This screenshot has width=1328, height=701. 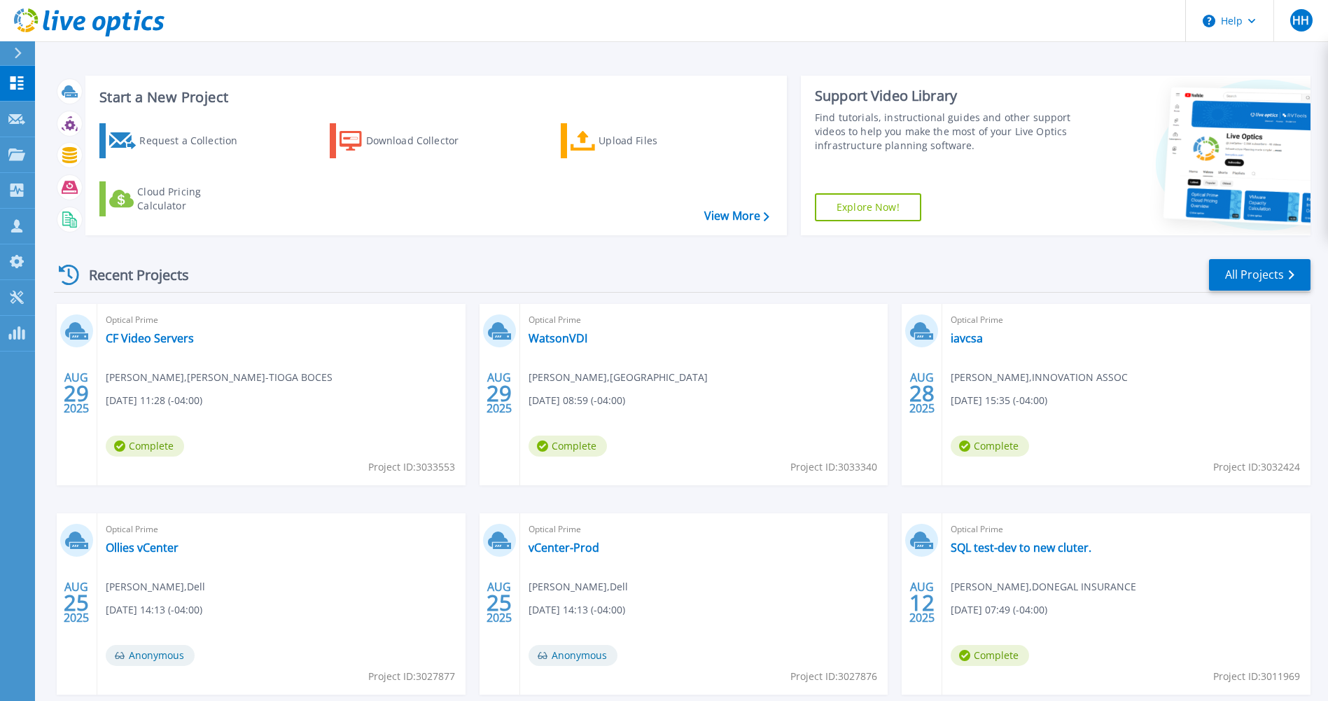 What do you see at coordinates (945, 132) in the screenshot?
I see `div: Find tutorials, instructional guides and other support videos to help you make the most of your L...` at bounding box center [945, 132].